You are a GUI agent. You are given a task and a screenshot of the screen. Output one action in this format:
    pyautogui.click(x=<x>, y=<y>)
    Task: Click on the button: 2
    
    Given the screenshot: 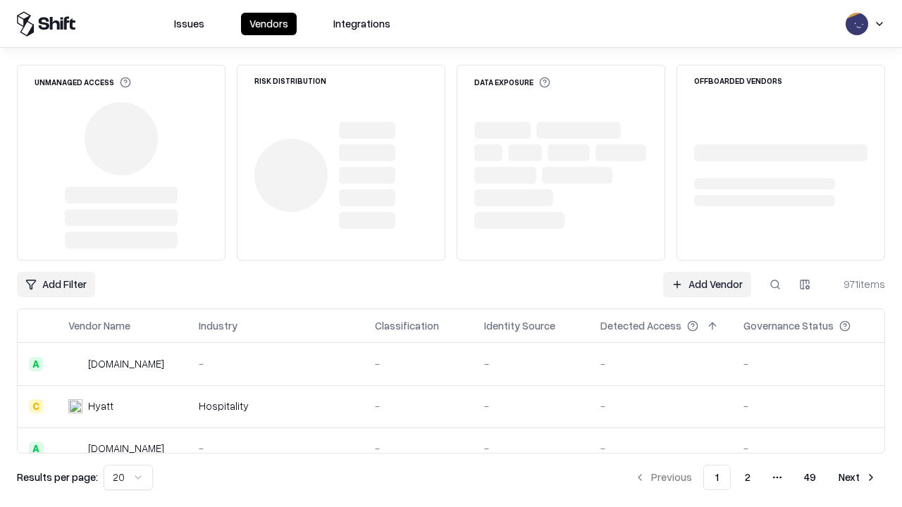 What is the action you would take?
    pyautogui.click(x=748, y=478)
    